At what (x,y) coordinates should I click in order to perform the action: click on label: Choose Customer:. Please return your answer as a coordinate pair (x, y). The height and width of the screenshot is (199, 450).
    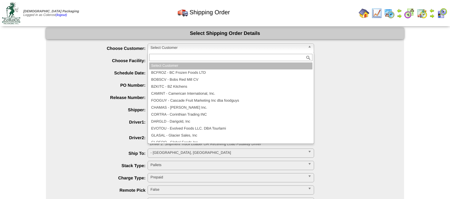
    Looking at the image, I should click on (103, 48).